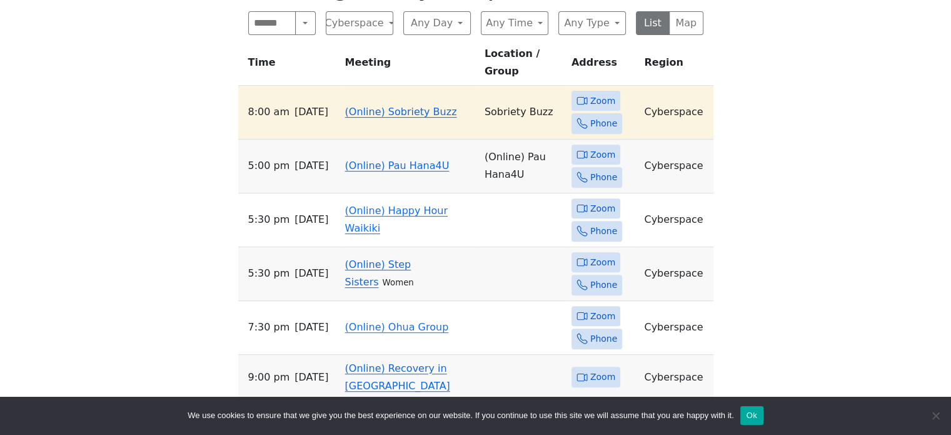 This screenshot has width=951, height=435. What do you see at coordinates (686, 23) in the screenshot?
I see `button: Map` at bounding box center [686, 23].